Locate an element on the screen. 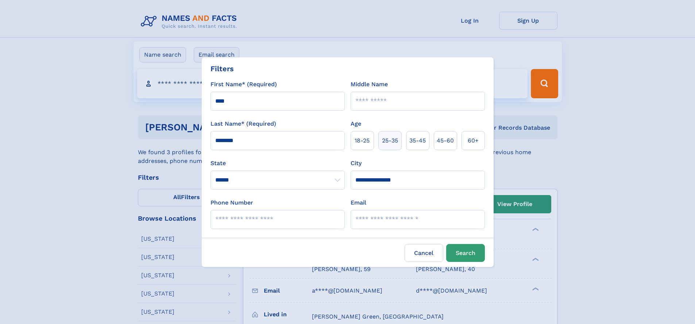  label: Email is located at coordinates (358, 202).